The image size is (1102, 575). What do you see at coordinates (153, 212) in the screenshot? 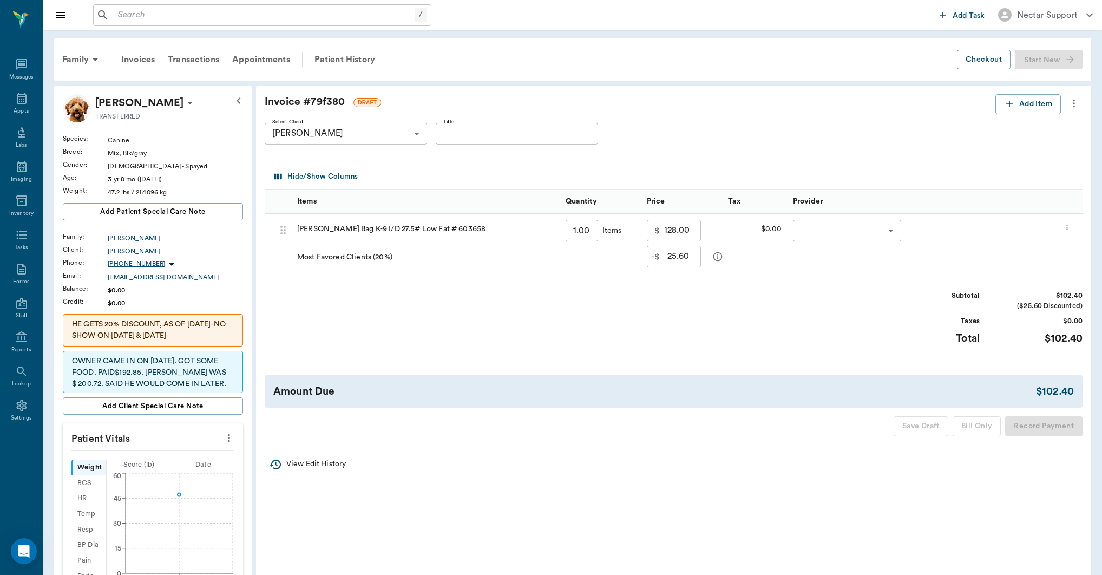
I see `span: Add patient Special Care Note` at bounding box center [153, 212].